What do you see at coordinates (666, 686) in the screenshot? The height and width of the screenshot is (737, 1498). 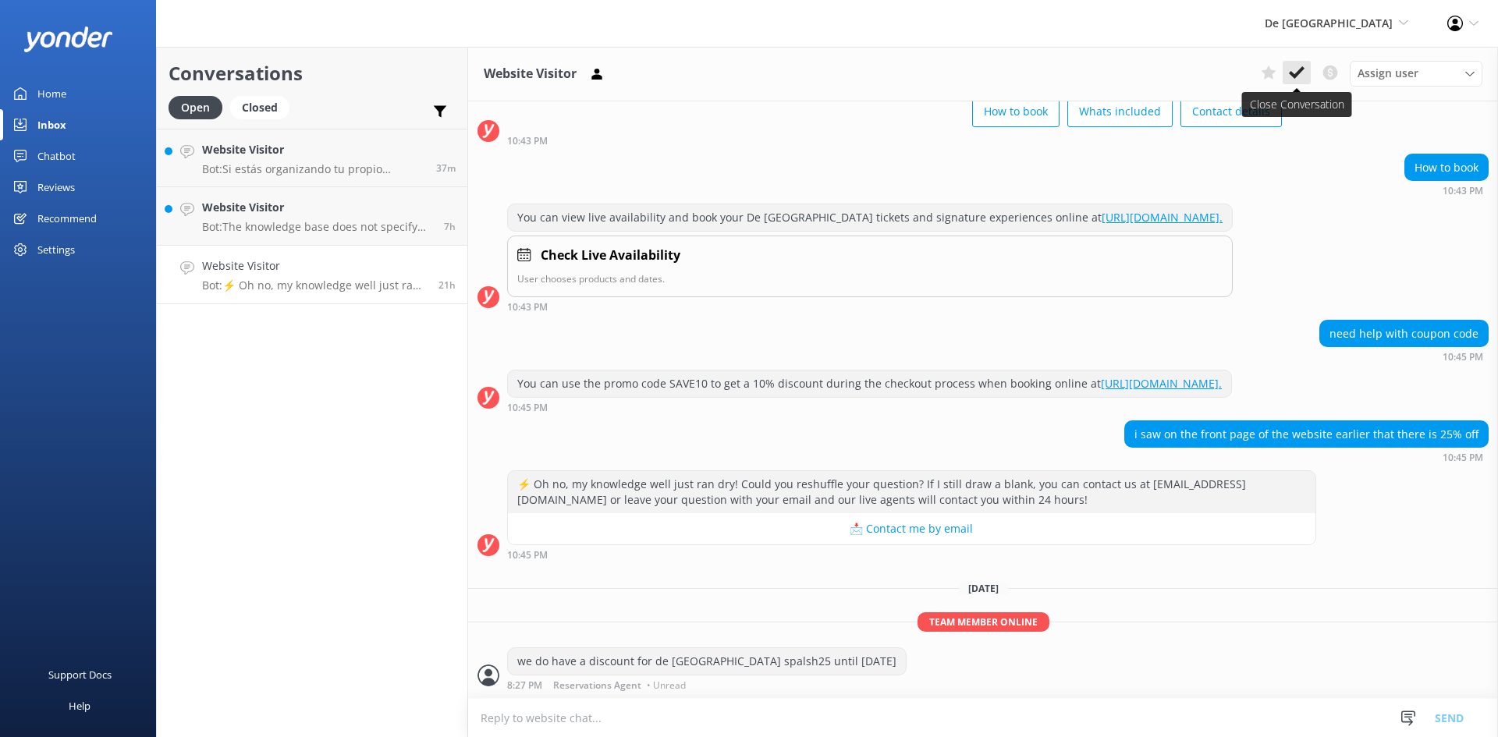 I see `span: • Unread` at bounding box center [666, 686].